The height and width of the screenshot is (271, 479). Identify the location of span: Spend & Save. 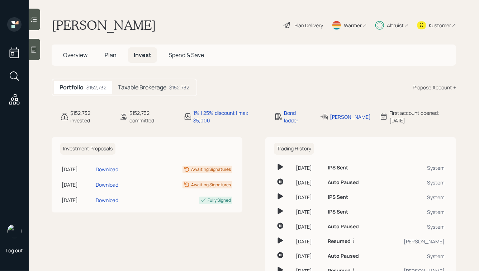
(186, 55).